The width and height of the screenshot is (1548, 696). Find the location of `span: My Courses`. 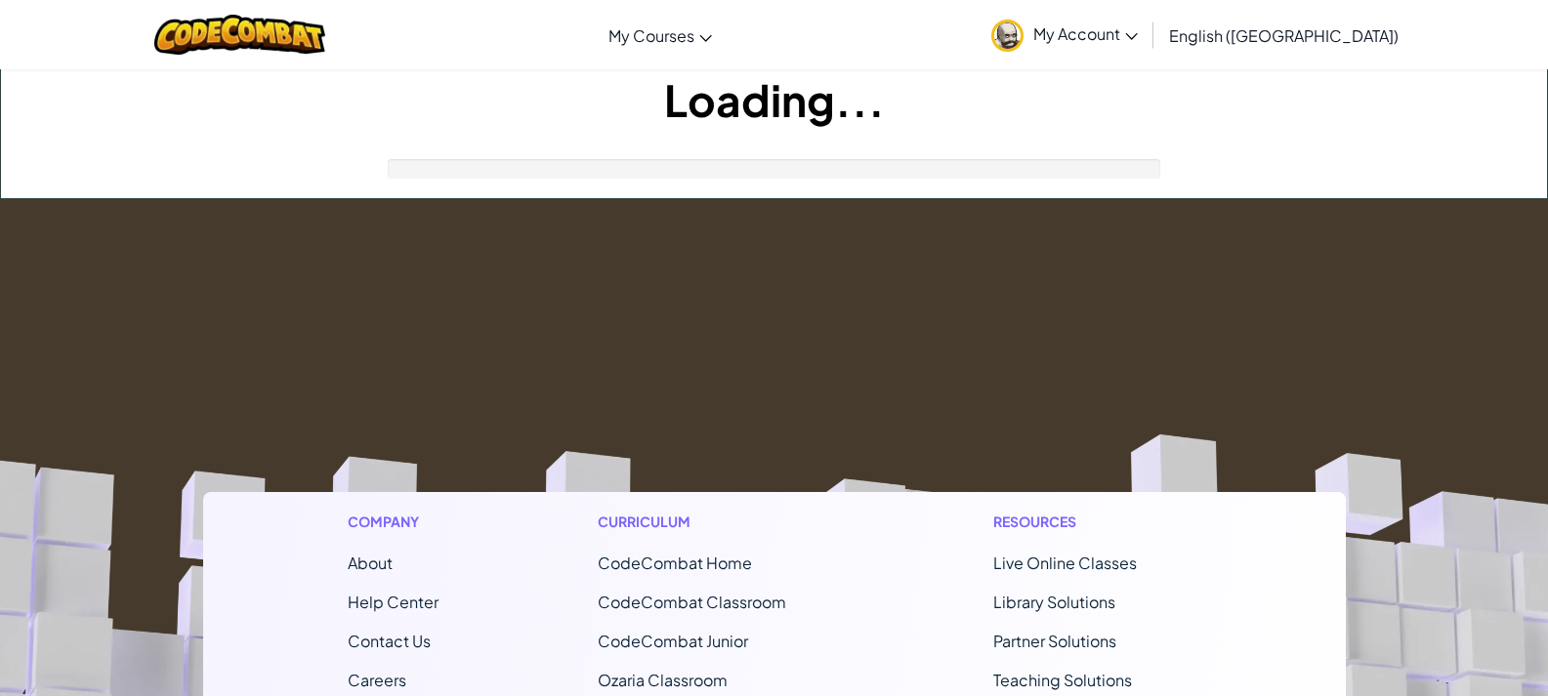

span: My Courses is located at coordinates (651, 35).